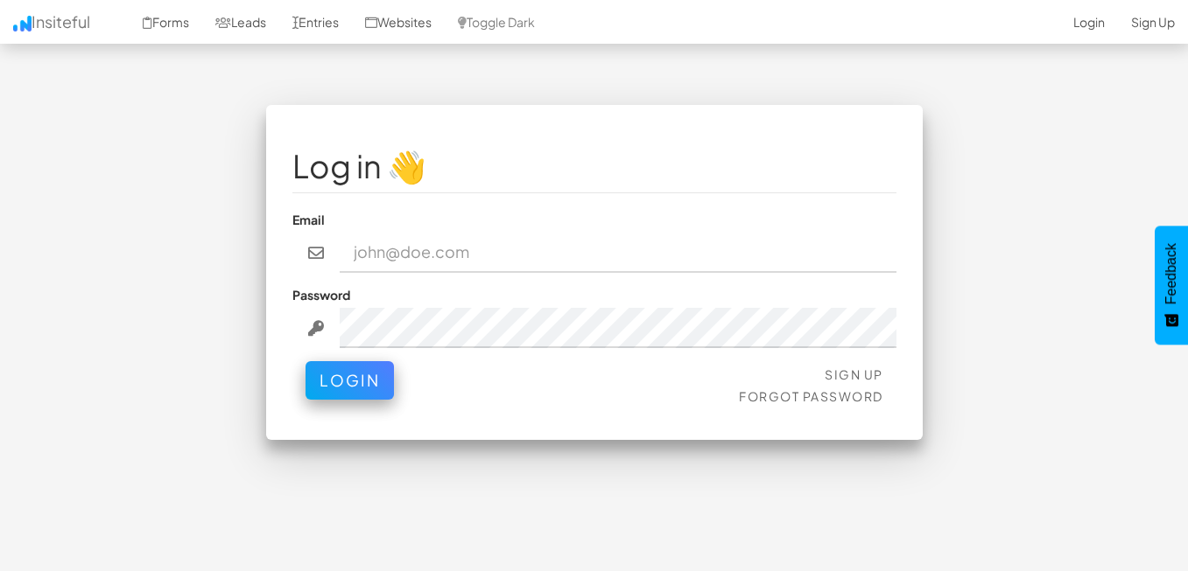 This screenshot has width=1188, height=571. Describe the element at coordinates (618, 253) in the screenshot. I see `input: john@doe.com` at that location.